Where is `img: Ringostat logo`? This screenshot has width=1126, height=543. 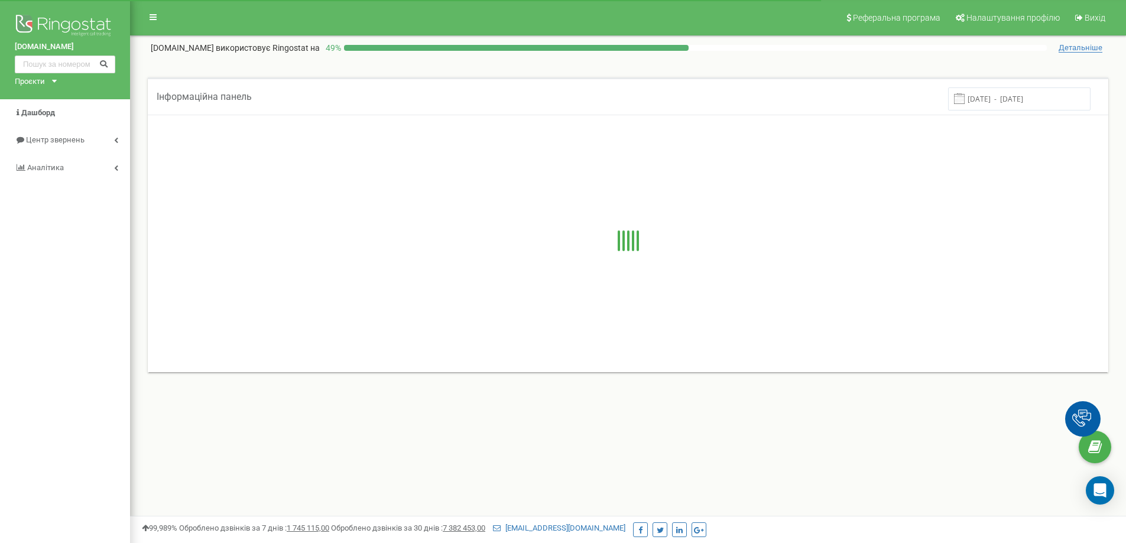 img: Ringostat logo is located at coordinates (65, 27).